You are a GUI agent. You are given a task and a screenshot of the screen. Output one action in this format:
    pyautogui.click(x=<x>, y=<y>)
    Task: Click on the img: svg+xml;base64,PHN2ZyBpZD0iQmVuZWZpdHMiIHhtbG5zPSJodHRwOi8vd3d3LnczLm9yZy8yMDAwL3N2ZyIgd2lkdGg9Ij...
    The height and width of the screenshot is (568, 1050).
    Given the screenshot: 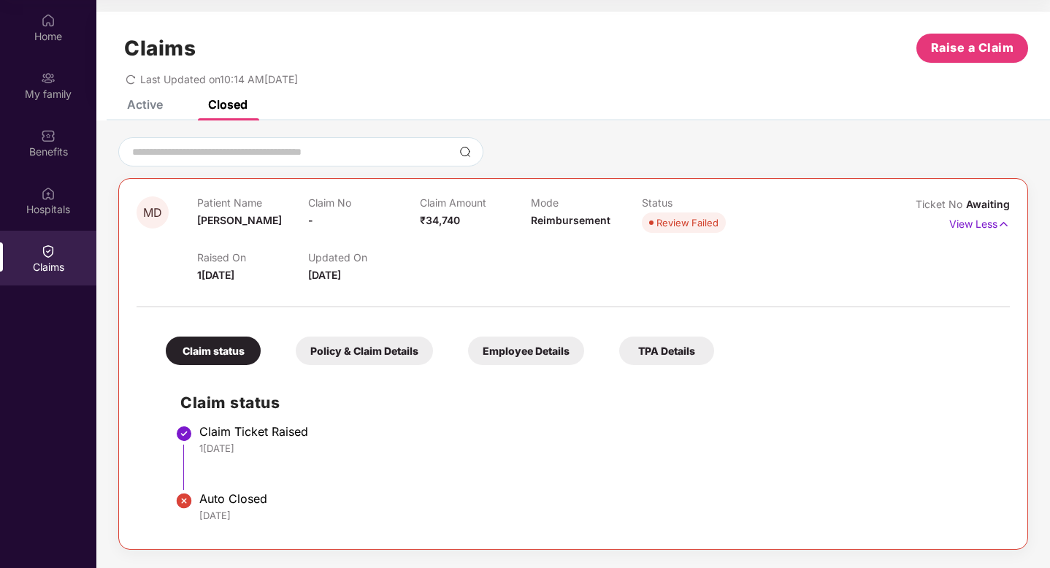 What is the action you would take?
    pyautogui.click(x=48, y=136)
    